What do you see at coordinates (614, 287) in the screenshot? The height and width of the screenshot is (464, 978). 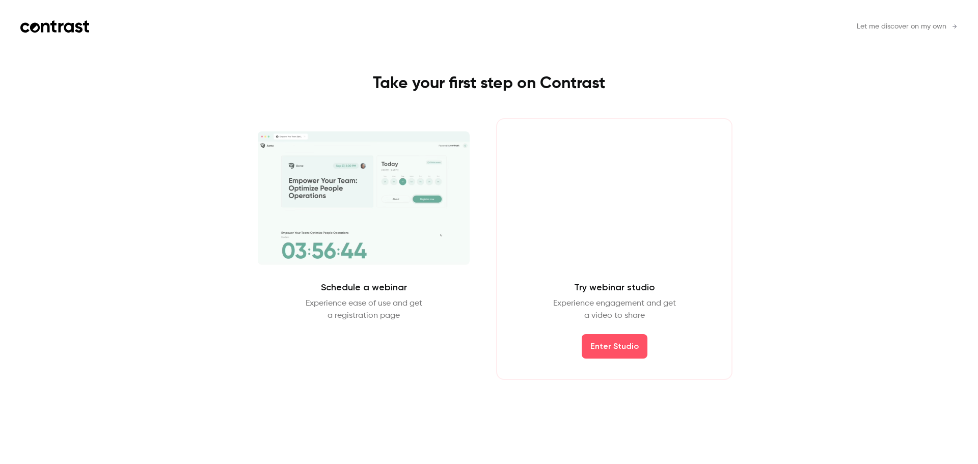 I see `h2: Try webinar studio` at bounding box center [614, 287].